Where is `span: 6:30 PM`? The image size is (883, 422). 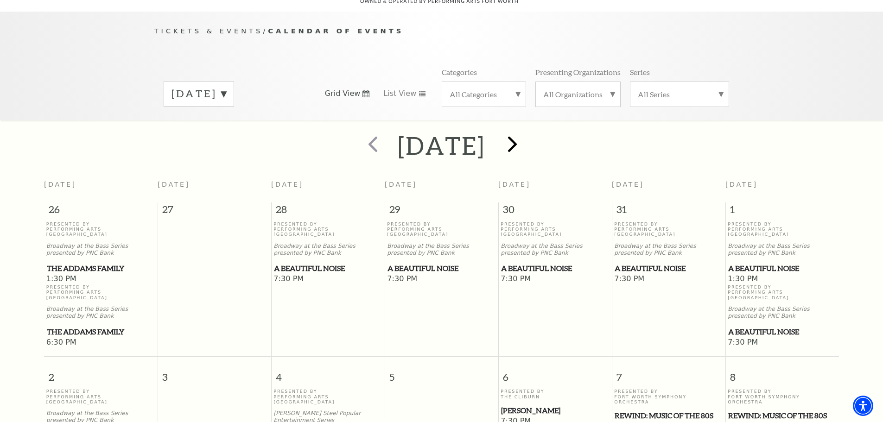 span: 6:30 PM is located at coordinates (101, 343).